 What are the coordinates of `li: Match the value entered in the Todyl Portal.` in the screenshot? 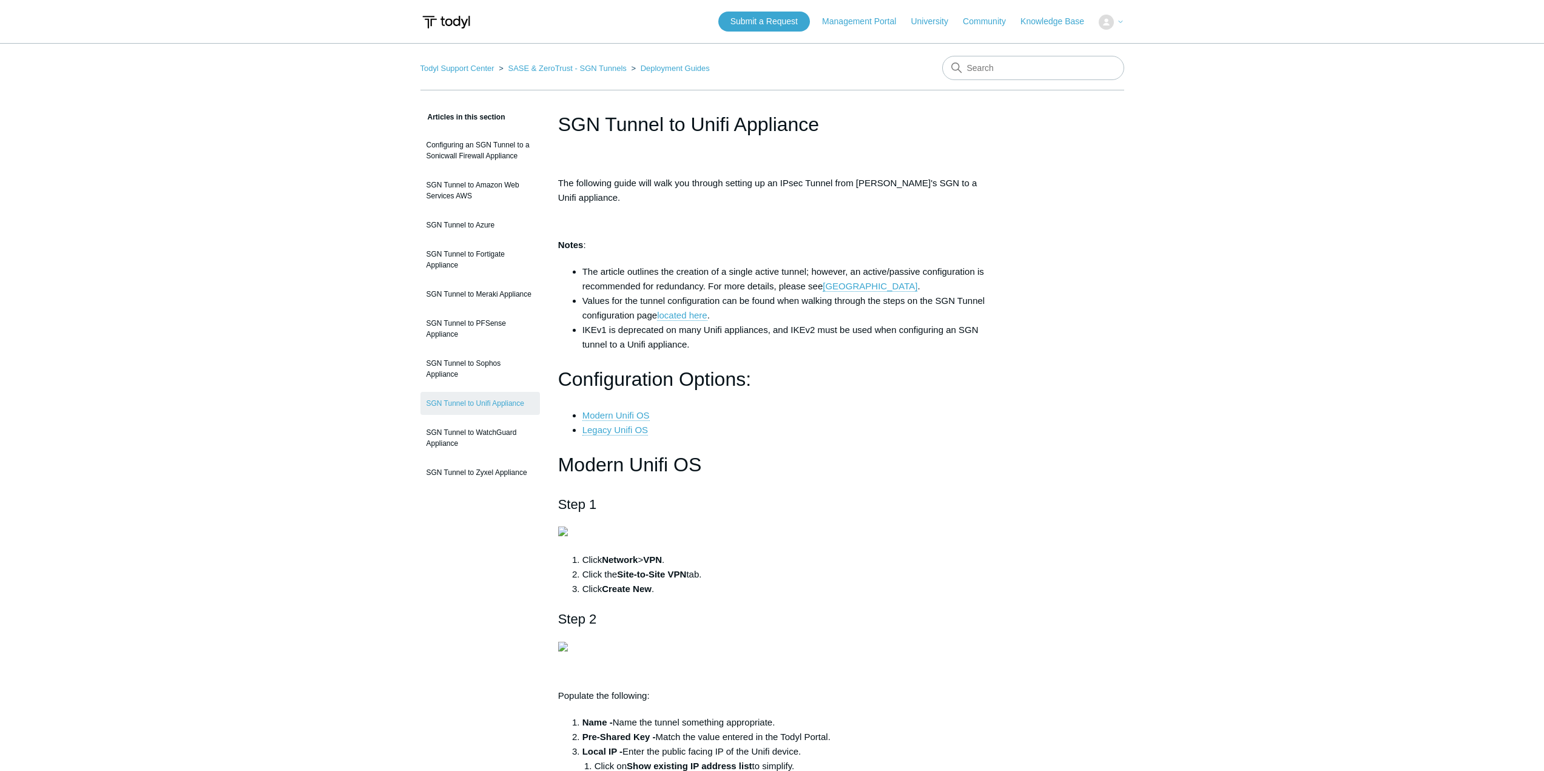 It's located at (785, 737).